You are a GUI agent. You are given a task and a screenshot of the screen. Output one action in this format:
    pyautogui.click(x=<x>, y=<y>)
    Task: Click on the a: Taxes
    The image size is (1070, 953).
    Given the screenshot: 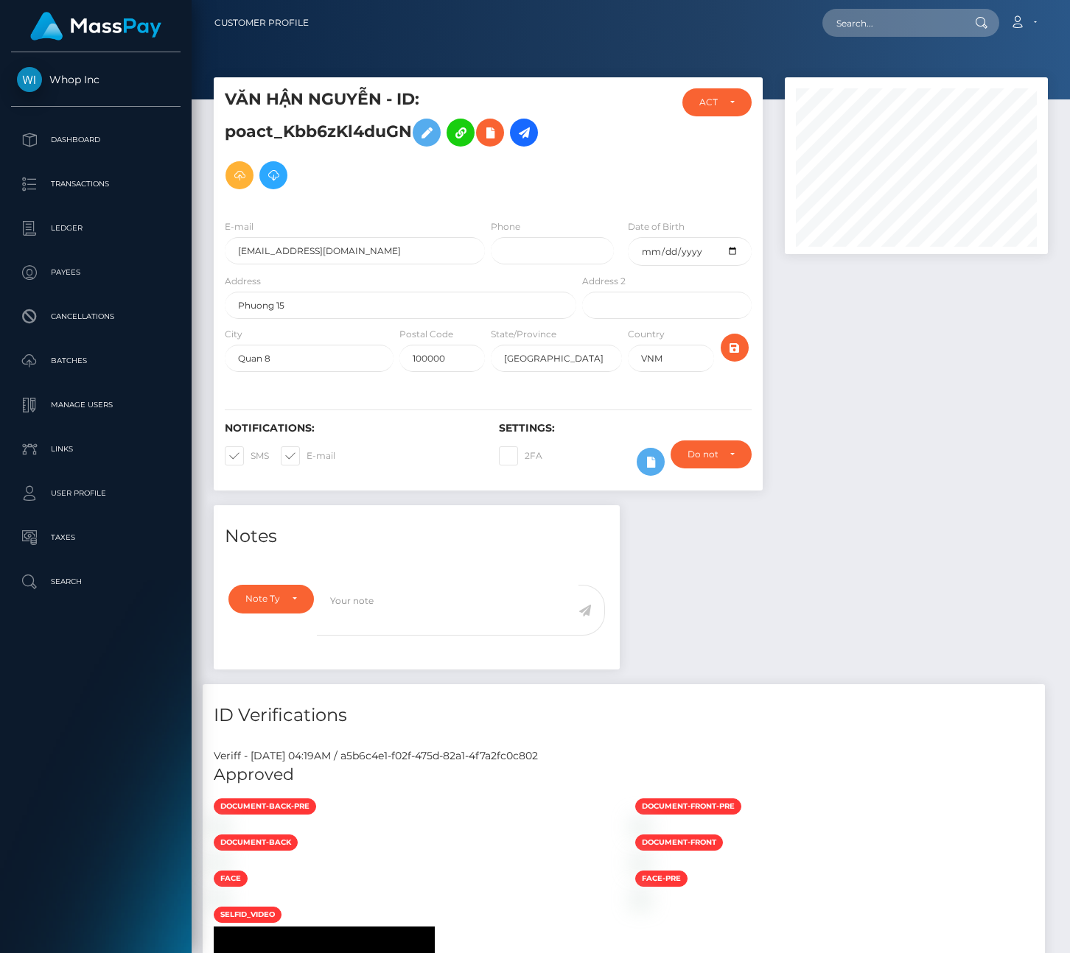 What is the action you would take?
    pyautogui.click(x=96, y=538)
    